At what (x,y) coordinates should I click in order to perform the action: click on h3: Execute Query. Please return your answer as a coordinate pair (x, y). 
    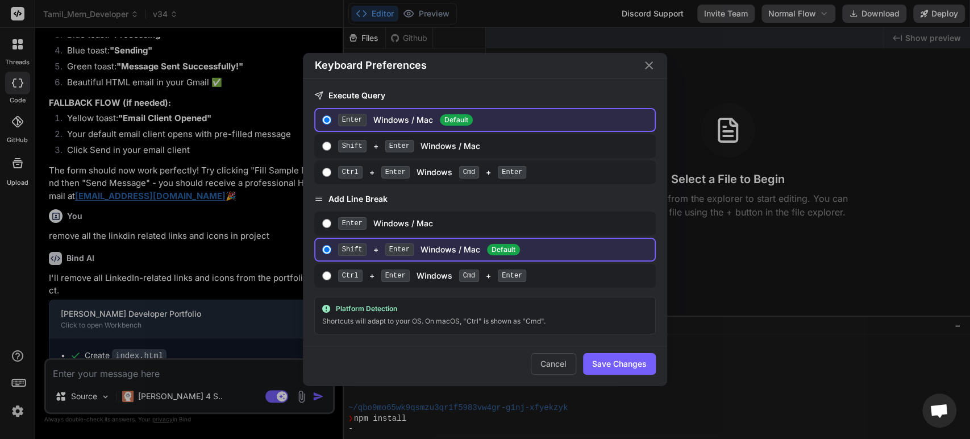
    Looking at the image, I should click on (485, 95).